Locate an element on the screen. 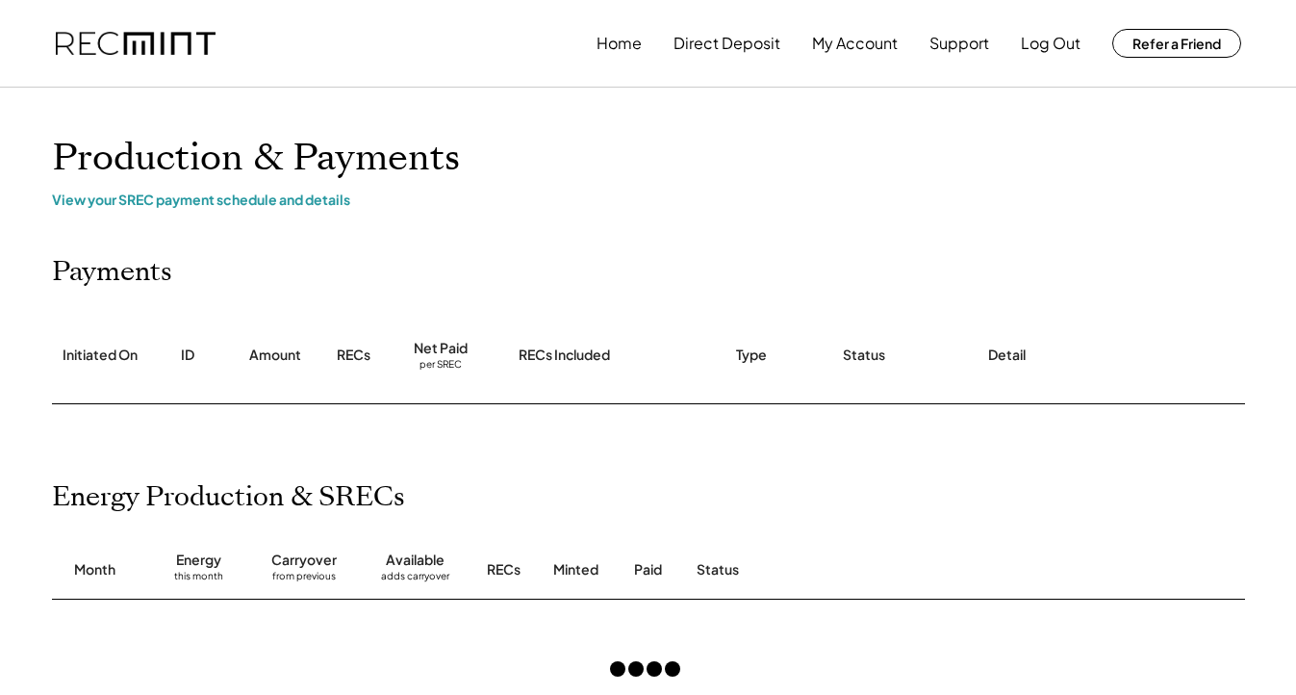 The height and width of the screenshot is (695, 1296). div: Minted is located at coordinates (576, 570).